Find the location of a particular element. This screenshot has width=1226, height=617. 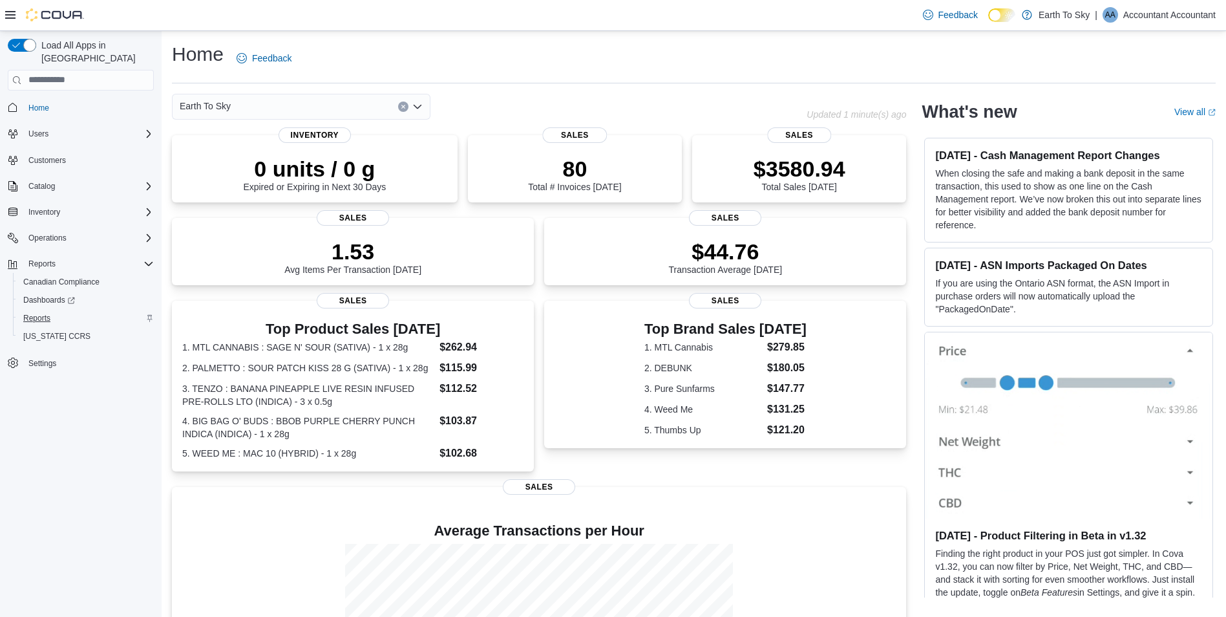

dd: $103.87 is located at coordinates (481, 421).